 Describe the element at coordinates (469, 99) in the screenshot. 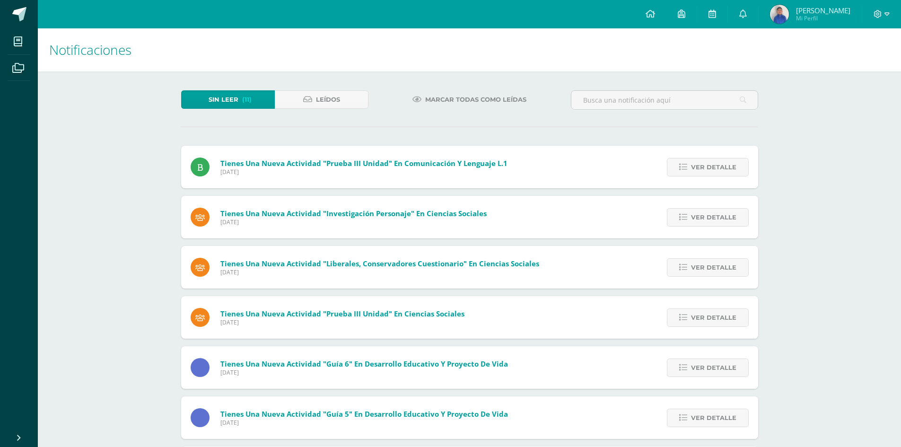

I see `a: Marcar todas como leídas` at that location.